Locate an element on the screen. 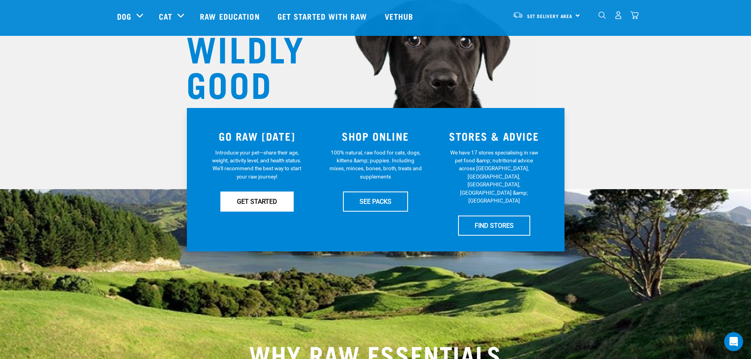 Image resolution: width=751 pixels, height=359 pixels. a: SEE PACKS is located at coordinates (375, 202).